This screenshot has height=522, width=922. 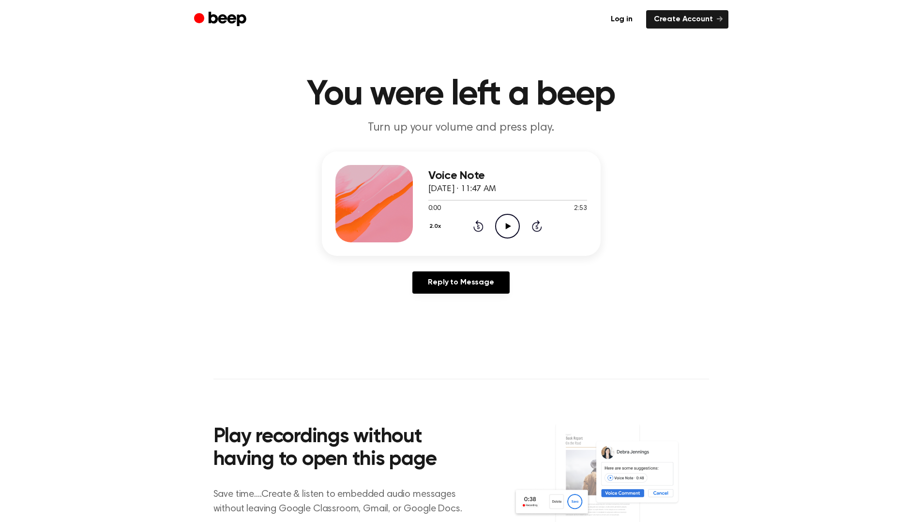 I want to click on button: 2.0x, so click(x=437, y=227).